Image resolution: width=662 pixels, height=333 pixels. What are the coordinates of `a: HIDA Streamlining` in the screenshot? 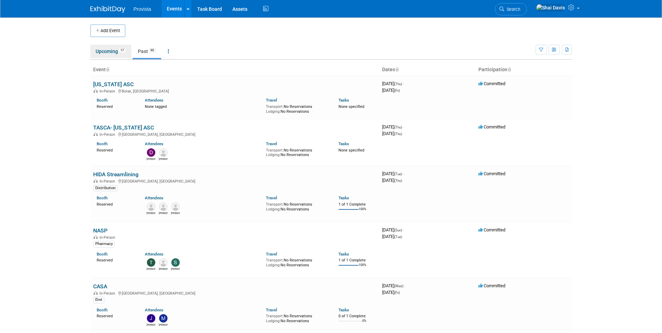 It's located at (116, 174).